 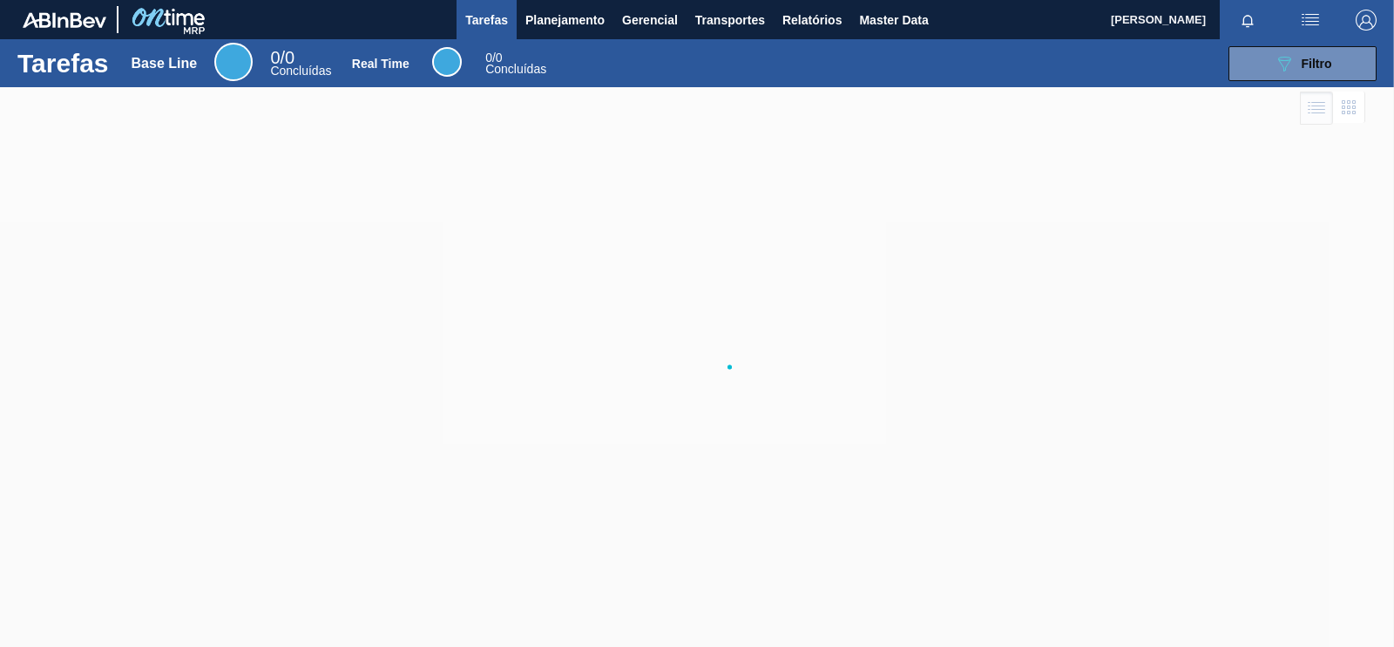 What do you see at coordinates (565, 20) in the screenshot?
I see `span: Planejamento` at bounding box center [565, 20].